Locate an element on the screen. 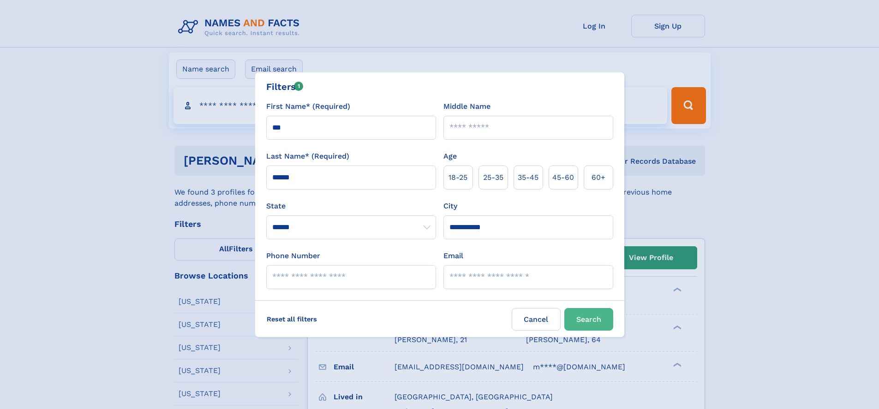 This screenshot has height=409, width=879. label: First Name* (Required) is located at coordinates (308, 107).